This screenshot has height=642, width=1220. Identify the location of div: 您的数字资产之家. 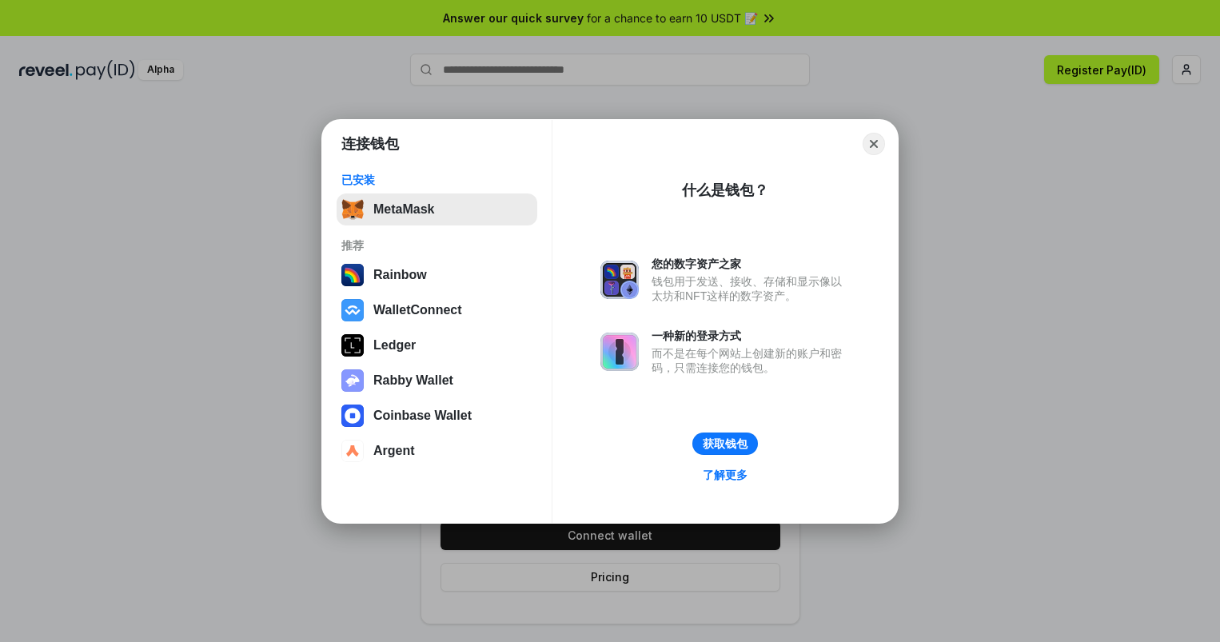
(751, 264).